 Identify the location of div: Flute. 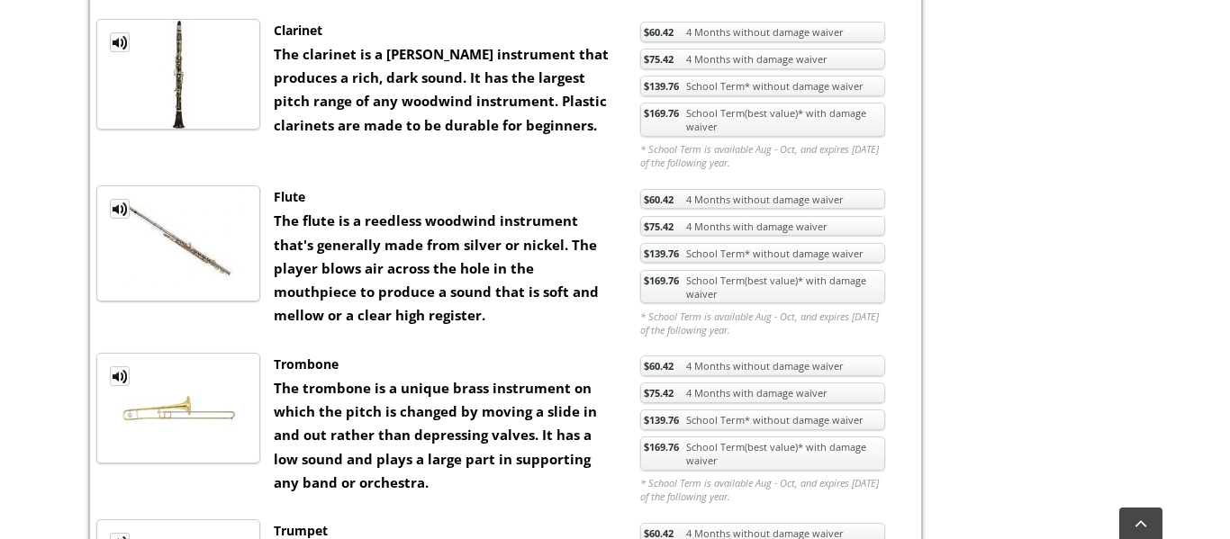
(444, 197).